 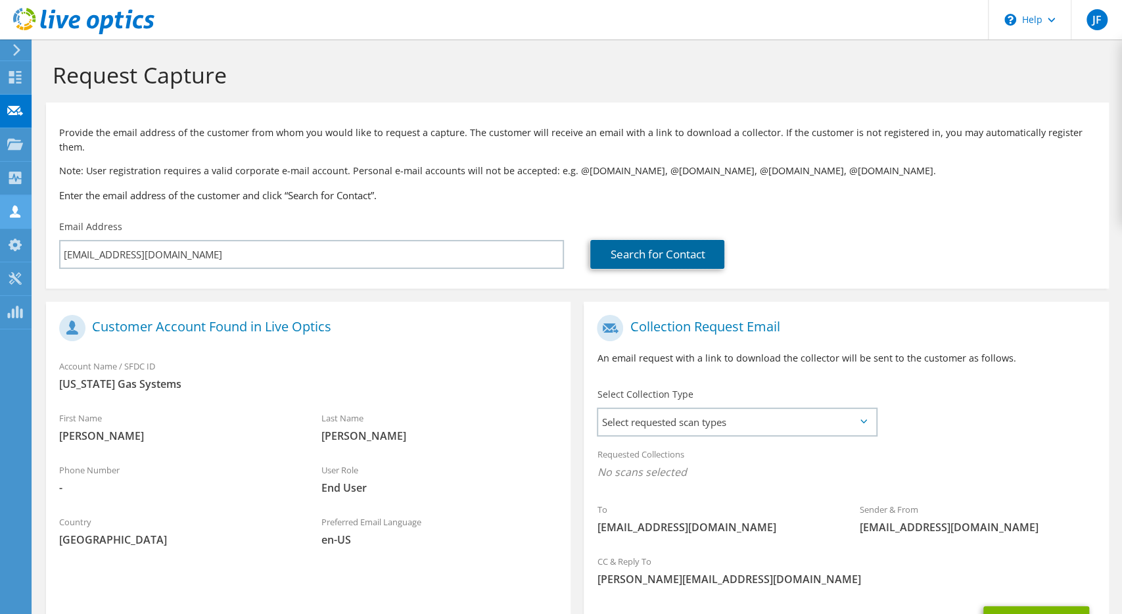 What do you see at coordinates (177, 530) in the screenshot?
I see `div: Country` at bounding box center [177, 530].